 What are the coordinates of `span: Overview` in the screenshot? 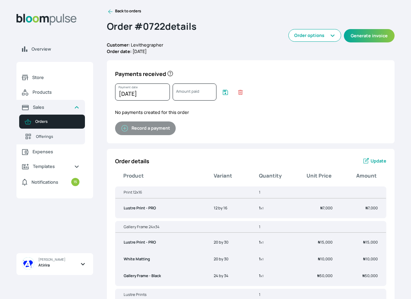 It's located at (60, 49).